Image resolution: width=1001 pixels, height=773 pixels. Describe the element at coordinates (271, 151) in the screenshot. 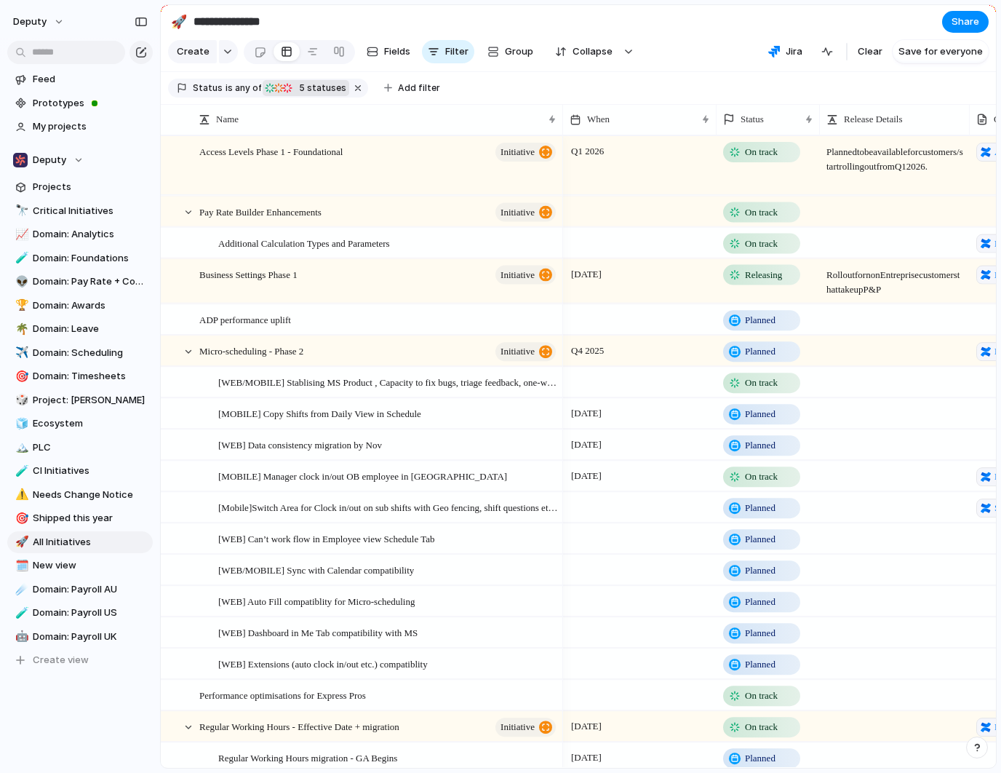

I see `span: Access Levels Phase 1 - Foundational` at that location.